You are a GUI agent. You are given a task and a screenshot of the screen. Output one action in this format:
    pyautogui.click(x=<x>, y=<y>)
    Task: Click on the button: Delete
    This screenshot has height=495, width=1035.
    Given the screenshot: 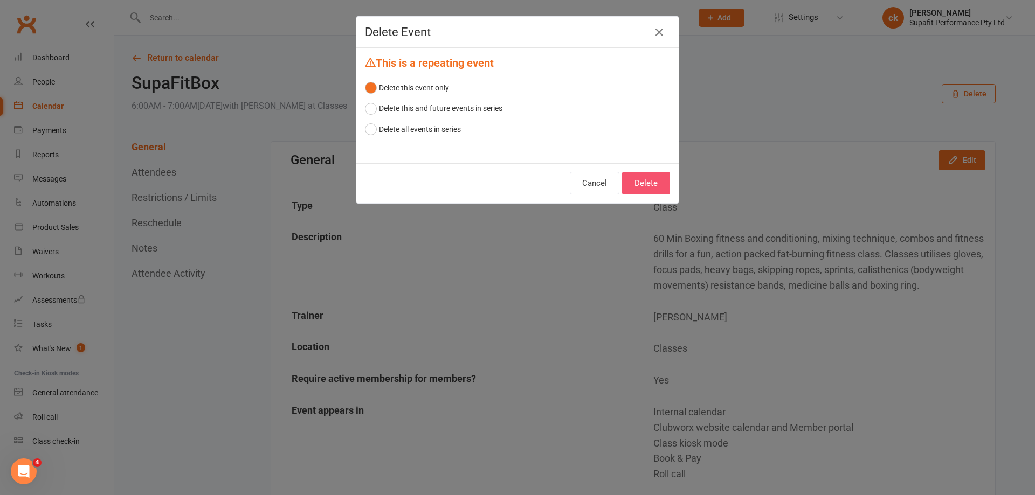 What is the action you would take?
    pyautogui.click(x=646, y=183)
    